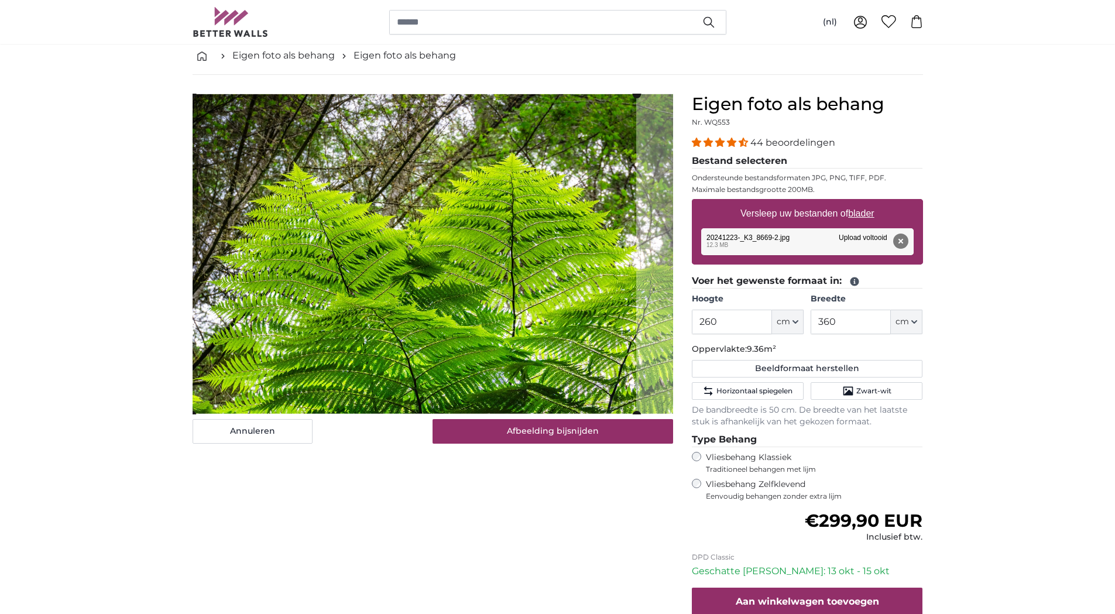  Describe the element at coordinates (803, 463) in the screenshot. I see `label: Vliesbehang Klassiek` at that location.